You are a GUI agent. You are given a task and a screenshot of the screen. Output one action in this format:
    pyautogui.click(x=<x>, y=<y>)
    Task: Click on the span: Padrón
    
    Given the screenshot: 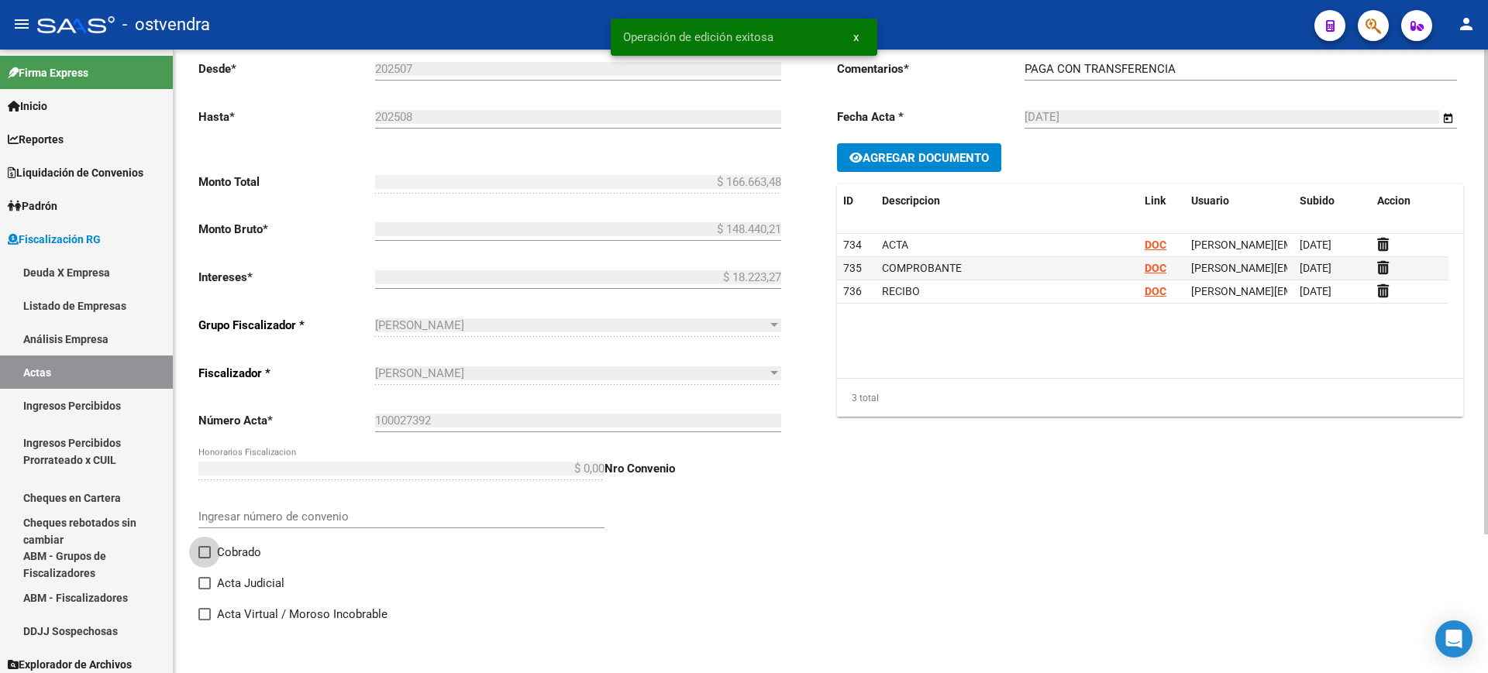 What is the action you would take?
    pyautogui.click(x=33, y=206)
    